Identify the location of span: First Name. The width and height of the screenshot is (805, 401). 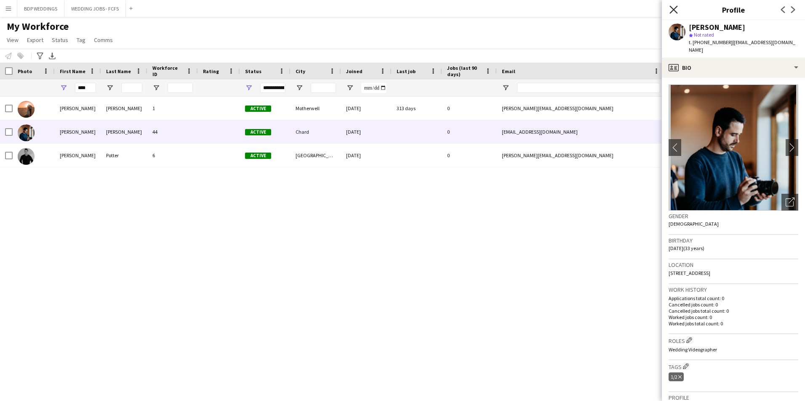
(72, 71).